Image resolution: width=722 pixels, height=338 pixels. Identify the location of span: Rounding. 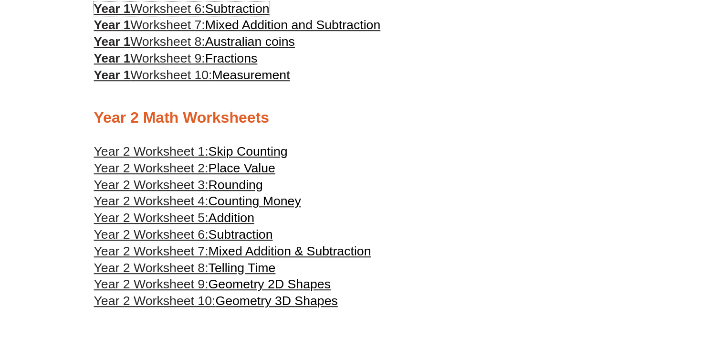
(236, 185).